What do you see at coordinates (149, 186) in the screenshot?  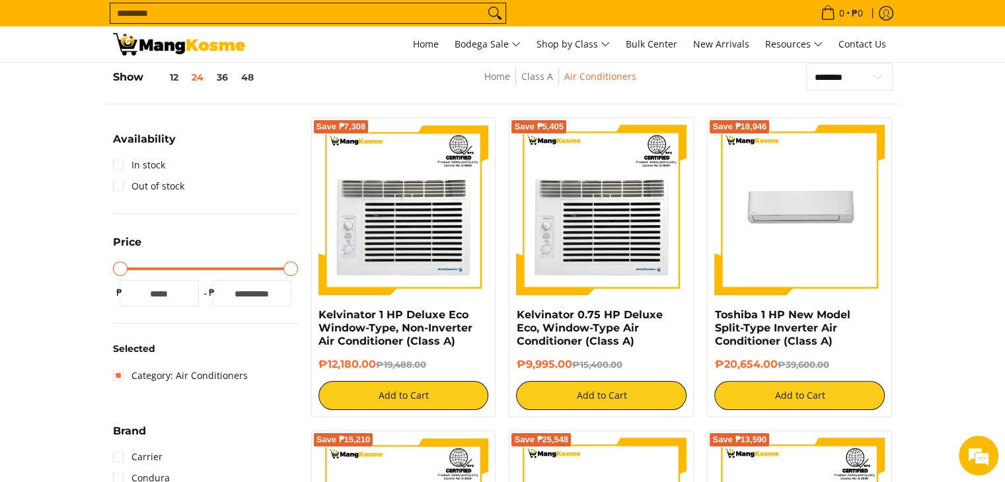 I see `a: Out of stock` at bounding box center [149, 186].